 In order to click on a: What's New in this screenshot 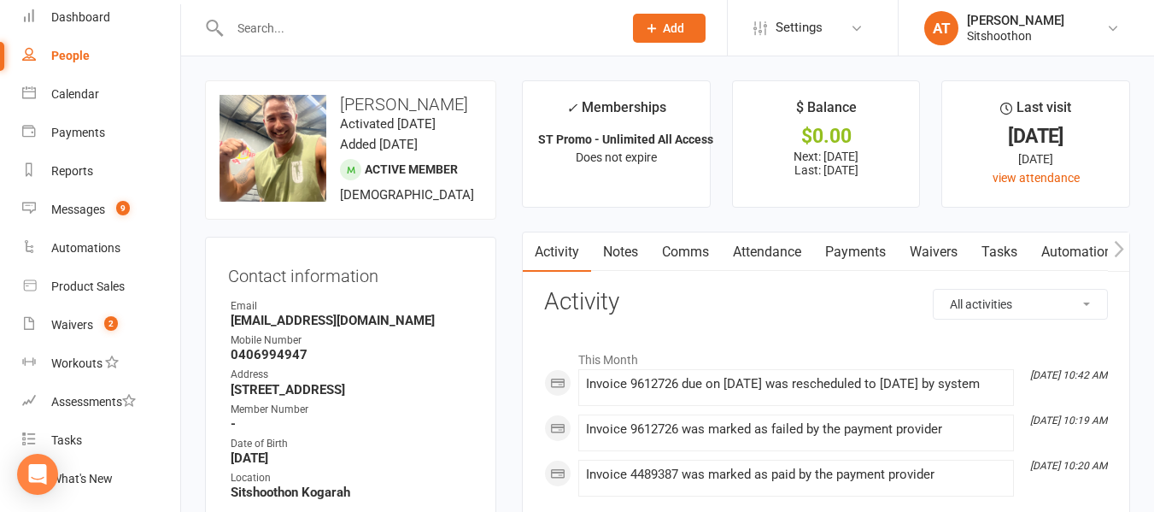, I will do `click(101, 478)`.